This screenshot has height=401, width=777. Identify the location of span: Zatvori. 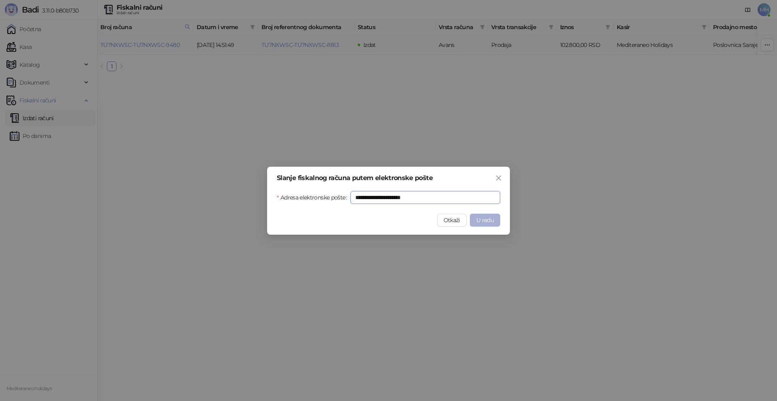
(499, 178).